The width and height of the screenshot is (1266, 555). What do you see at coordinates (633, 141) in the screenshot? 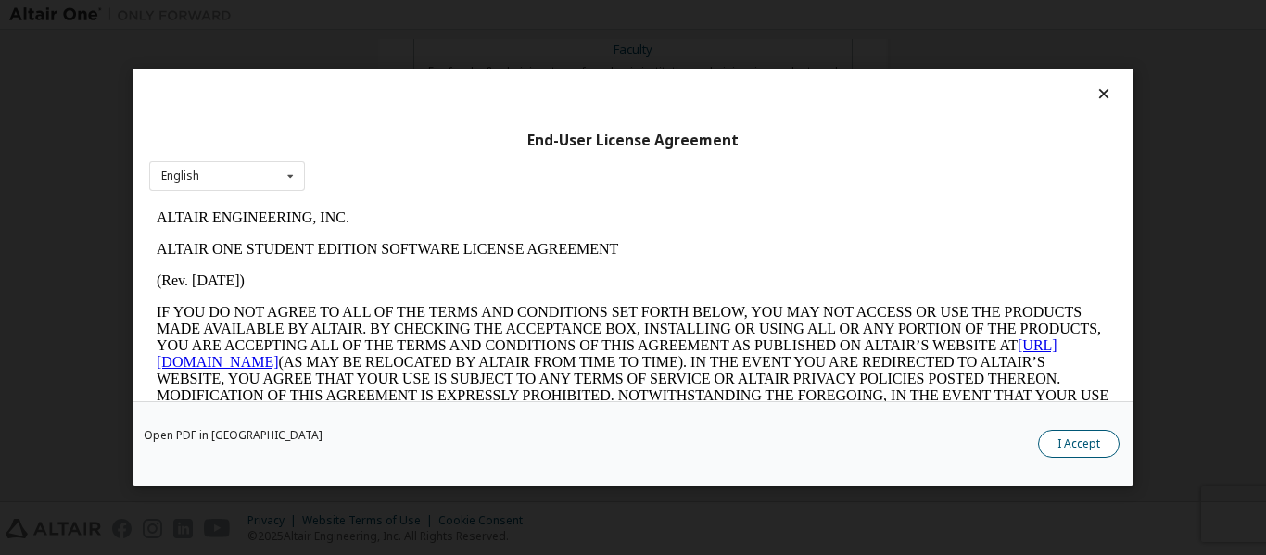
I see `div: End-User License Agreement` at bounding box center [633, 141].